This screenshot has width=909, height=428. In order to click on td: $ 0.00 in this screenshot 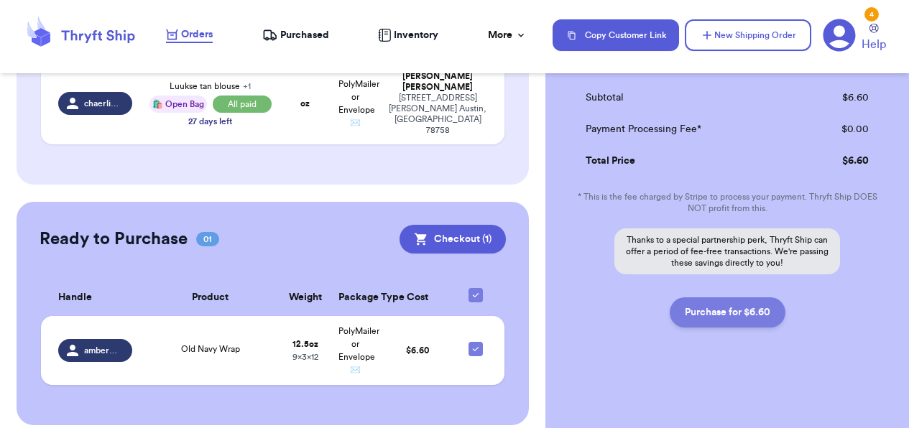, I will do `click(839, 129)`.